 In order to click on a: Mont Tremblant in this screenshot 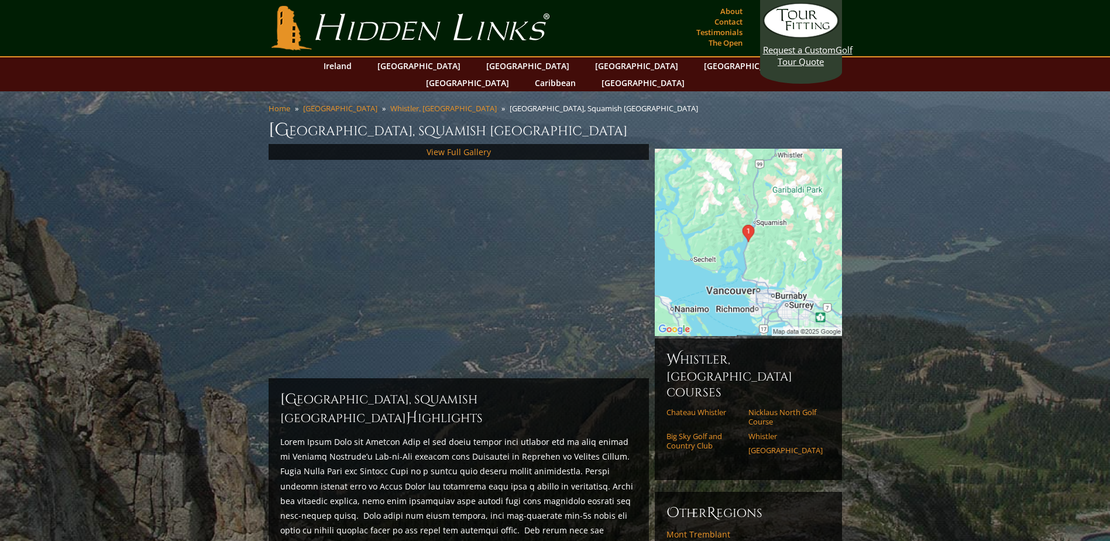, I will do `click(748, 534)`.